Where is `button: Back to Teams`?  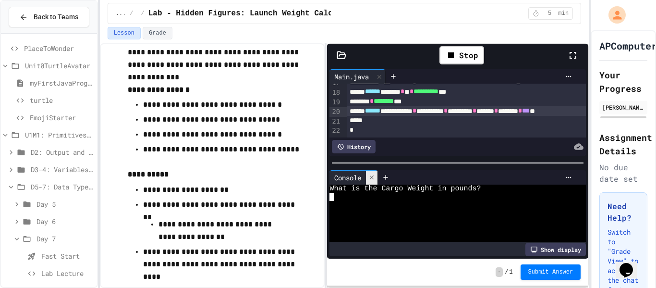
button: Back to Teams is located at coordinates (49, 17).